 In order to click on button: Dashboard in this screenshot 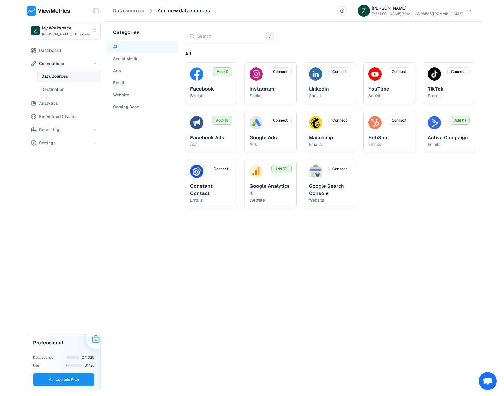, I will do `click(64, 50)`.